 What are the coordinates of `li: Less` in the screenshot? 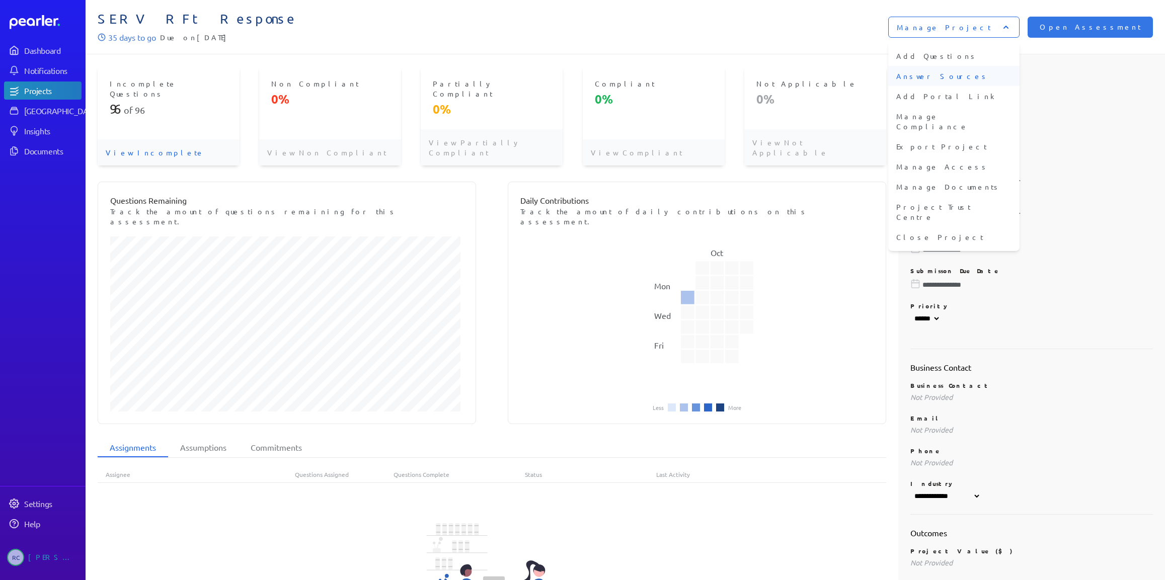 It's located at (658, 408).